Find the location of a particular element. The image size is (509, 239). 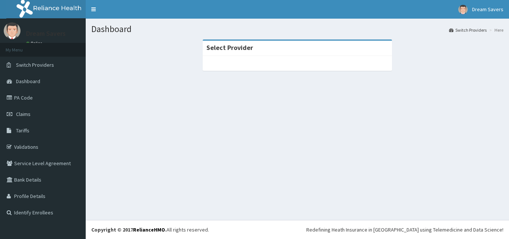

footer: All rights reserved. is located at coordinates (297, 229).